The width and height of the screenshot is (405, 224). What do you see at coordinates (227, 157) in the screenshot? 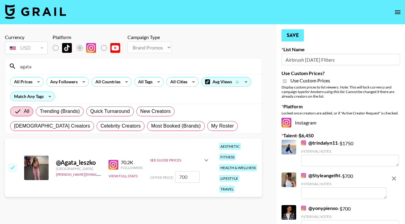
I see `div: fitness` at bounding box center [227, 157].